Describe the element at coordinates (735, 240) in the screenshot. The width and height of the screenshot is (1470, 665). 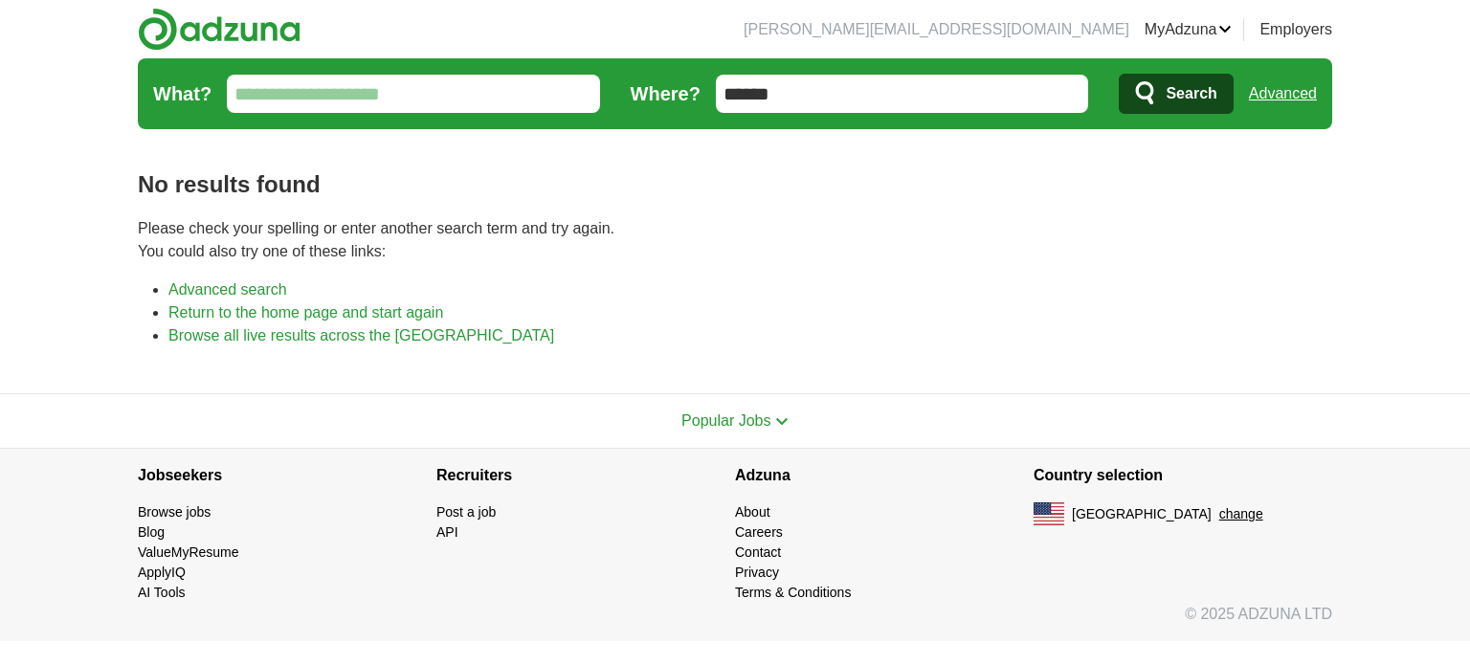
I see `p: Please check your spelling or enter another search term and try again. You could also try one of ...` at that location.